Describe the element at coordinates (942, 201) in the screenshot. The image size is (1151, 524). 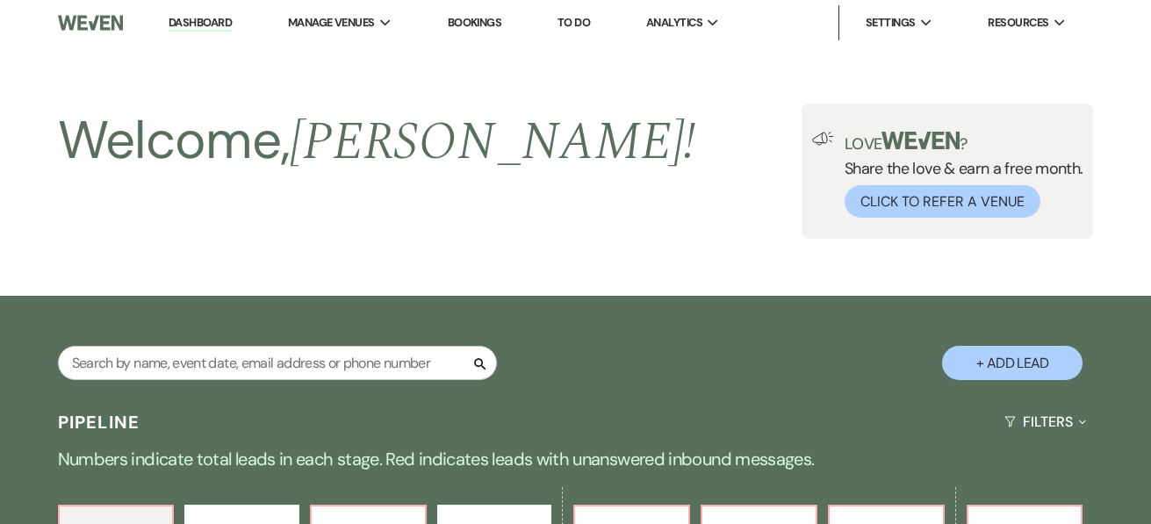
I see `button: Click to Refer a Venue` at that location.